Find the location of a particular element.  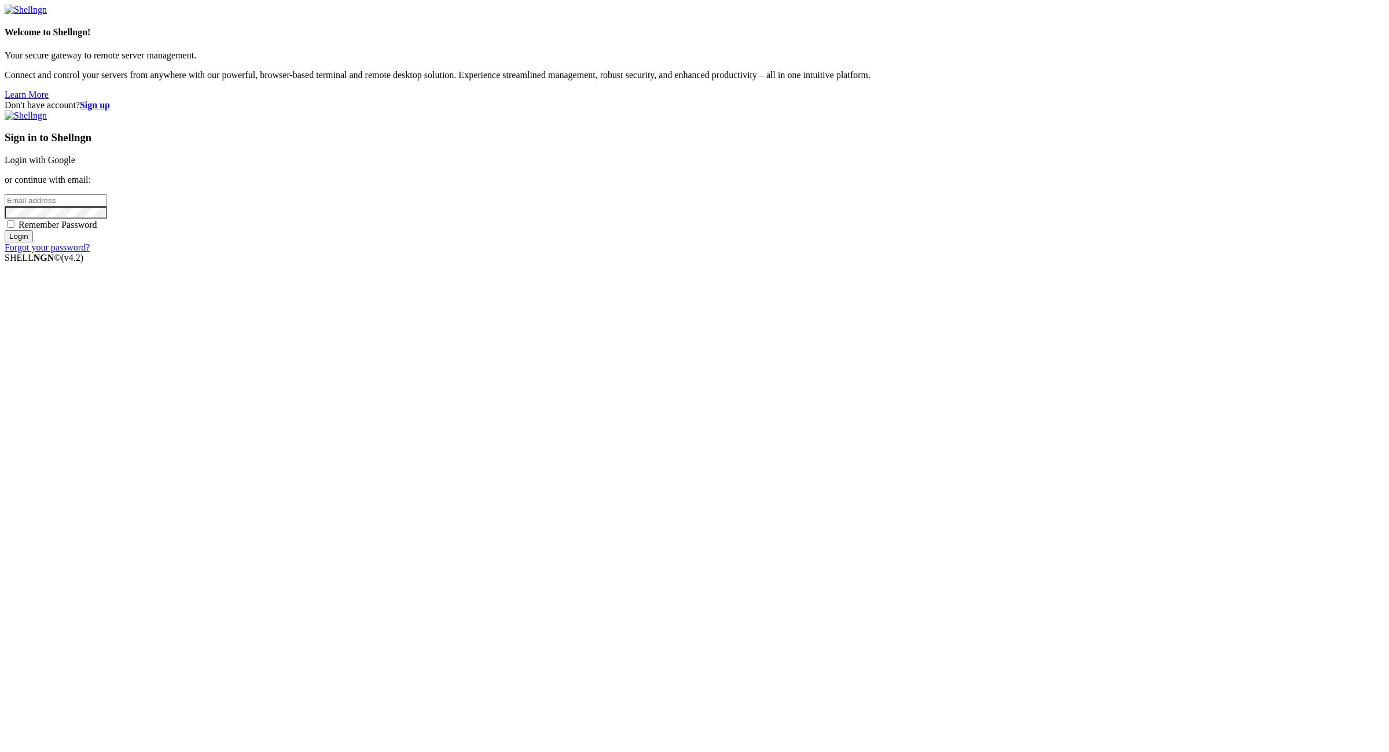

a: Forgot your password? is located at coordinates (47, 247).